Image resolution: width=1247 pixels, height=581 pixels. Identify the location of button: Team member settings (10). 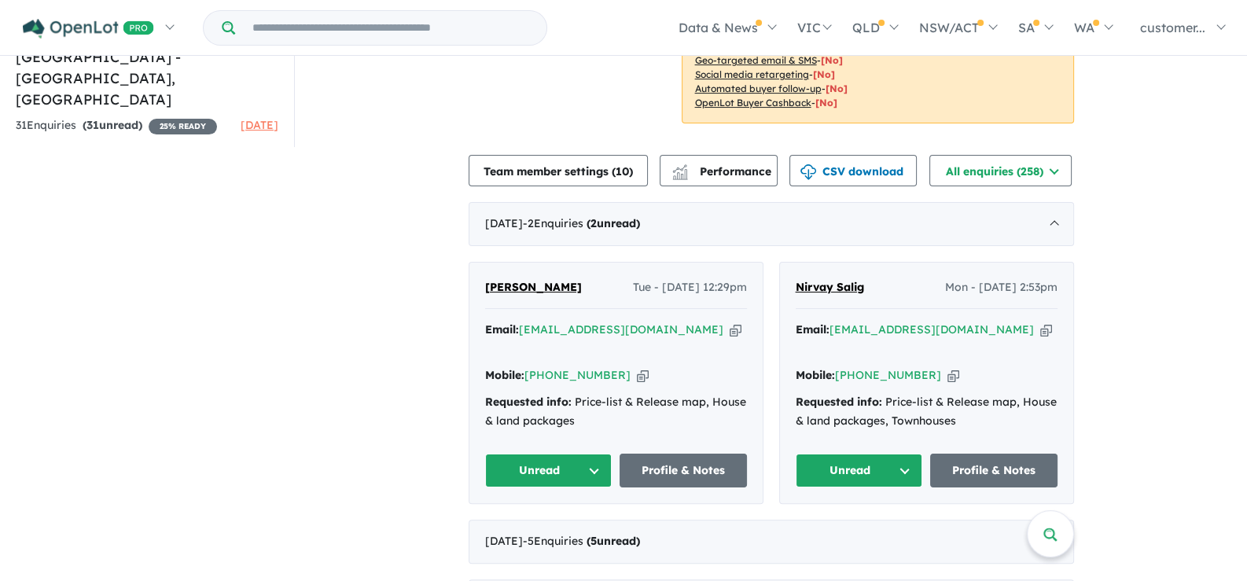
(558, 171).